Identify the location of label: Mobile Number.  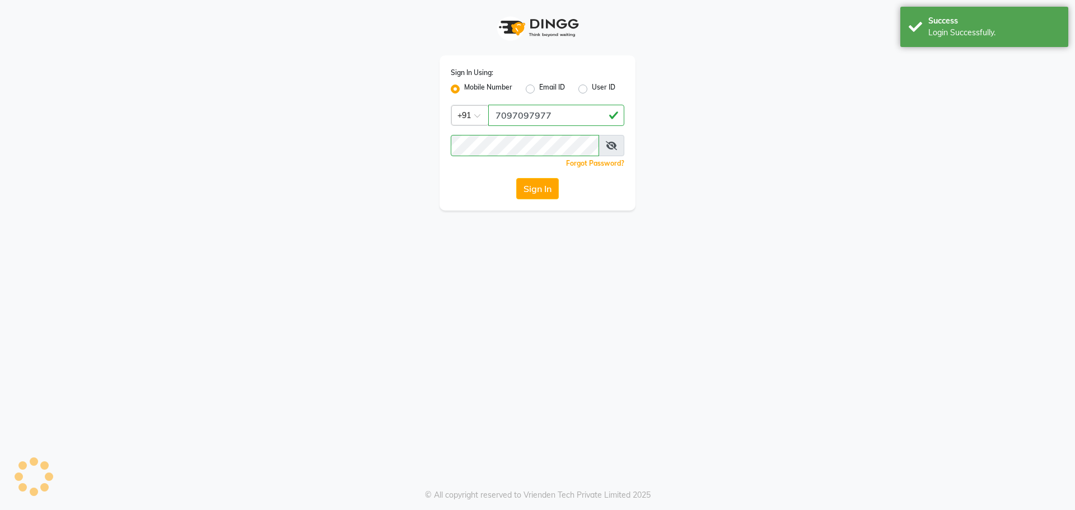
(488, 89).